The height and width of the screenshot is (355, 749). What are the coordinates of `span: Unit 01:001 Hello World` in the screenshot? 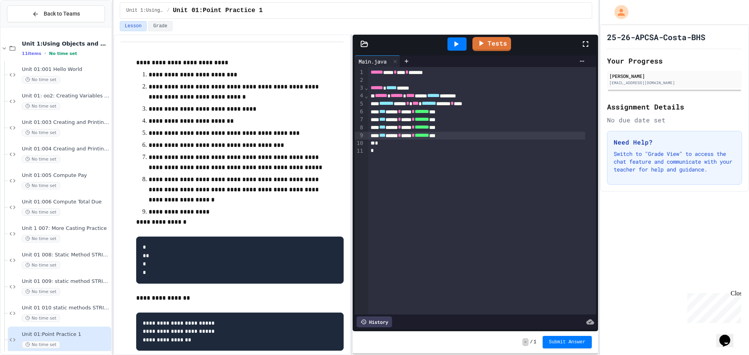 It's located at (66, 69).